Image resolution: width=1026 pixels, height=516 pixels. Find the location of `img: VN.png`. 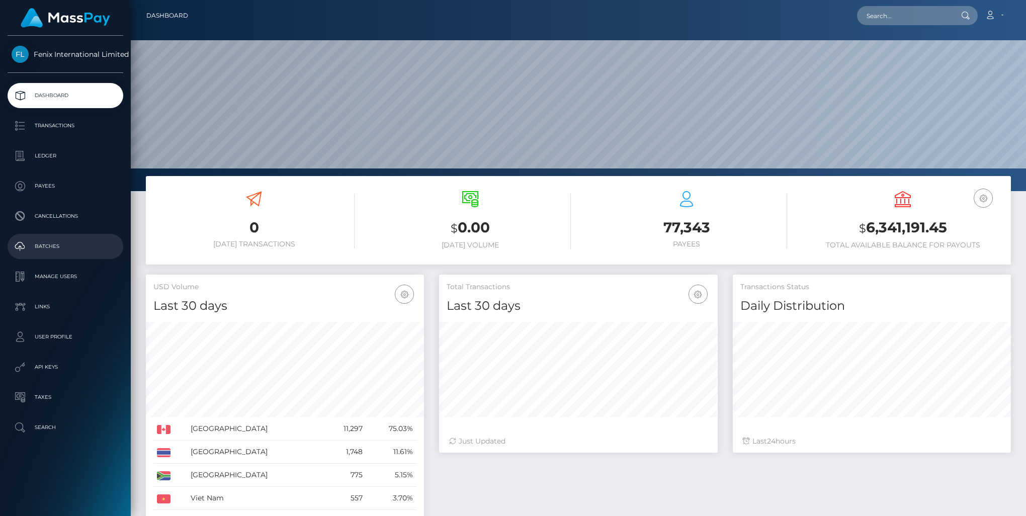

img: VN.png is located at coordinates (163, 499).